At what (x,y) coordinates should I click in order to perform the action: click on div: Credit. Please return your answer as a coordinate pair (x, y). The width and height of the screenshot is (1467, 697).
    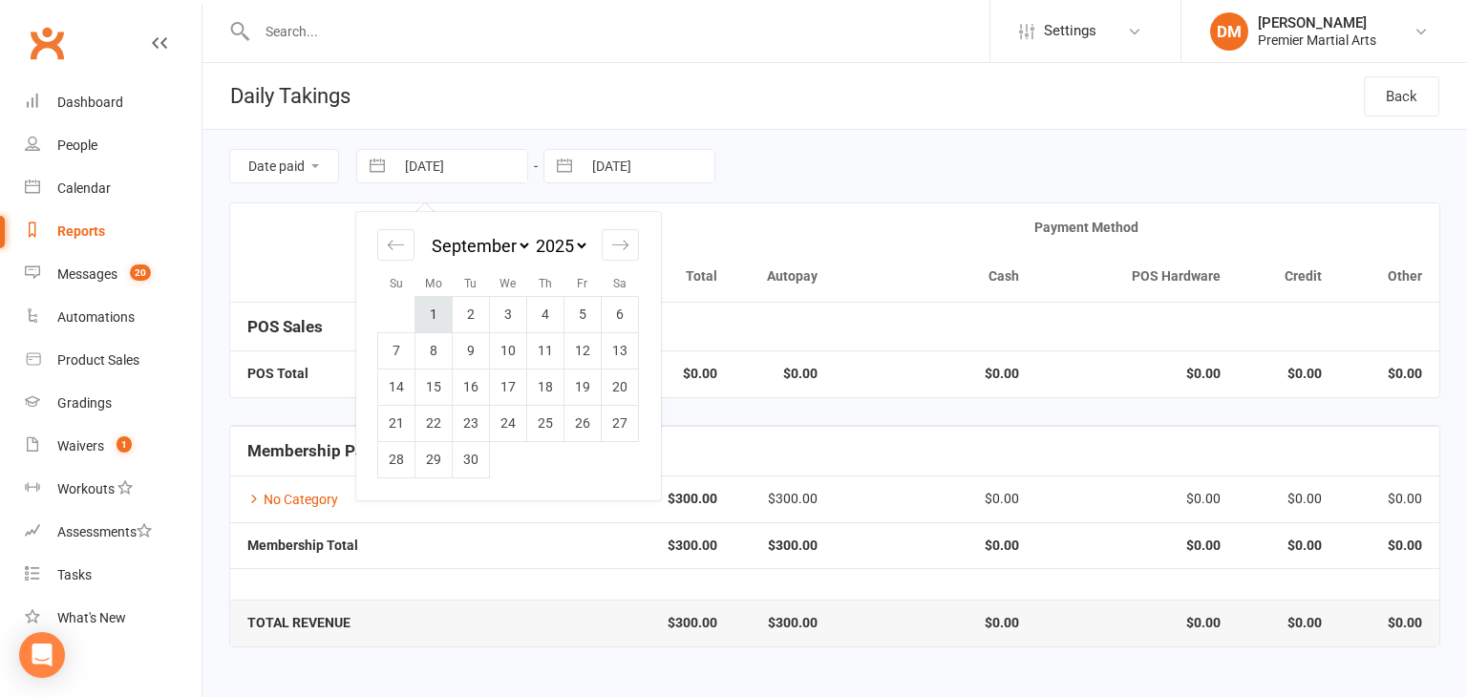
    Looking at the image, I should click on (1287, 276).